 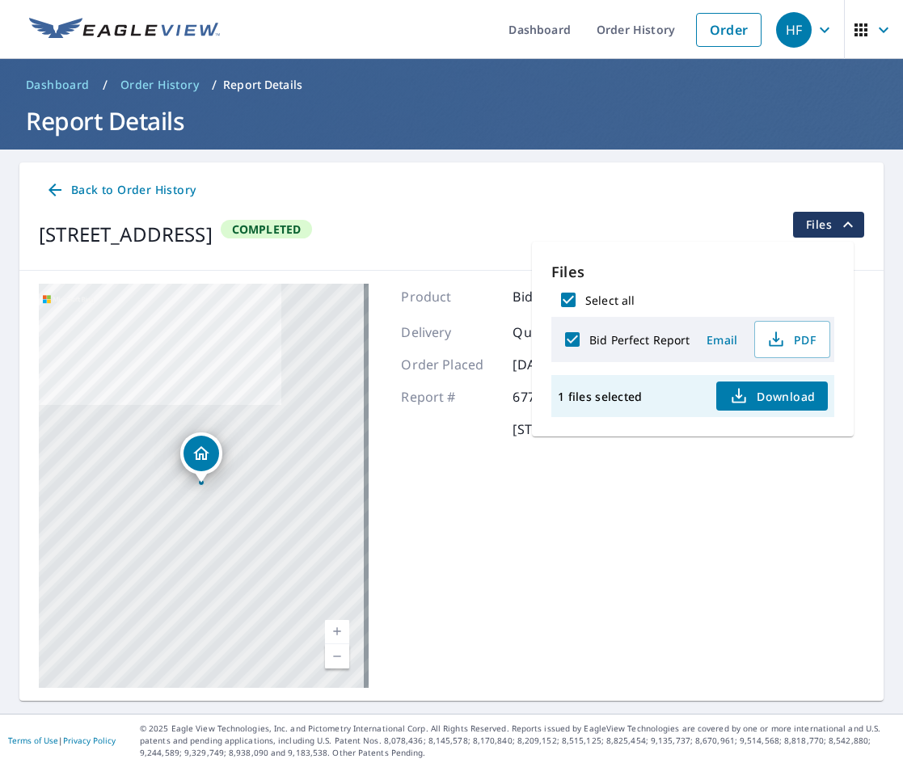 I want to click on p: Delivery, so click(x=450, y=332).